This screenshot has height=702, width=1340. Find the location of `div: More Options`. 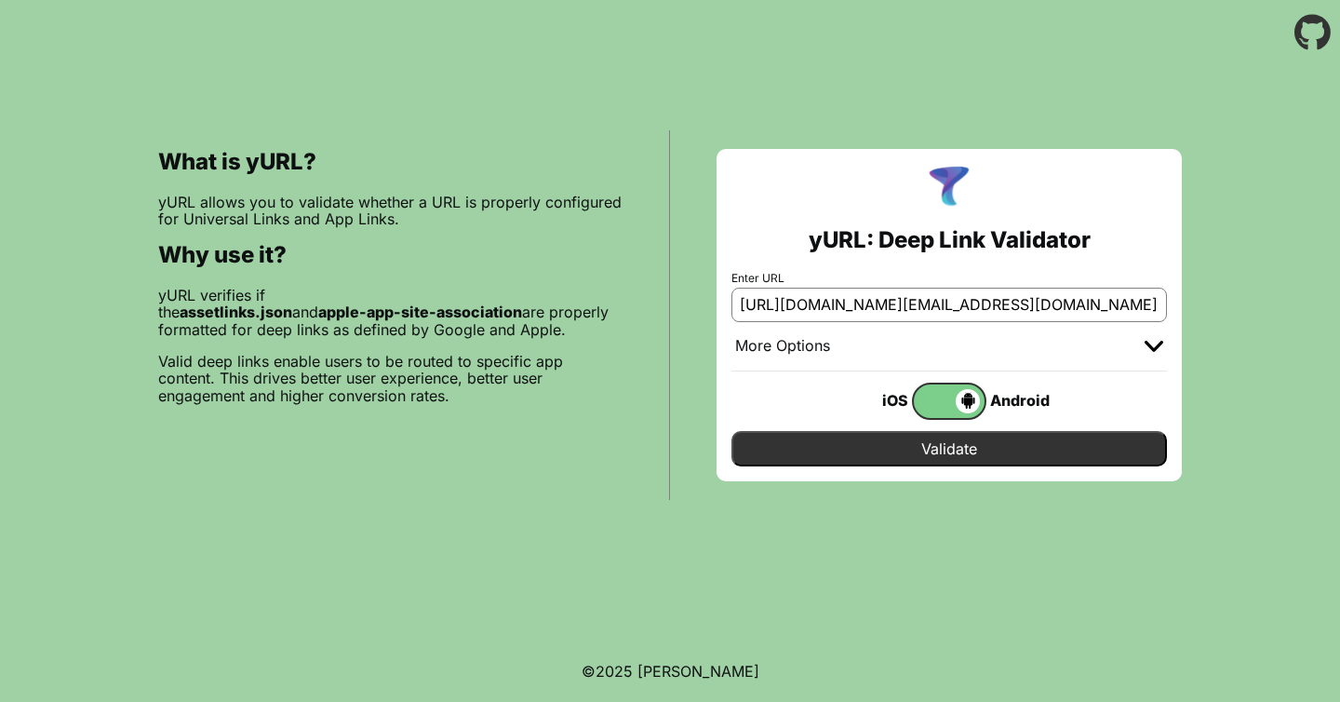

div: More Options is located at coordinates (783, 346).